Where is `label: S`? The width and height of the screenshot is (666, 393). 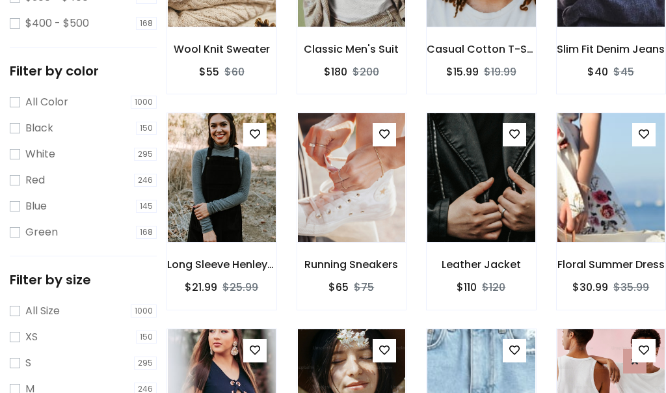
label: S is located at coordinates (28, 363).